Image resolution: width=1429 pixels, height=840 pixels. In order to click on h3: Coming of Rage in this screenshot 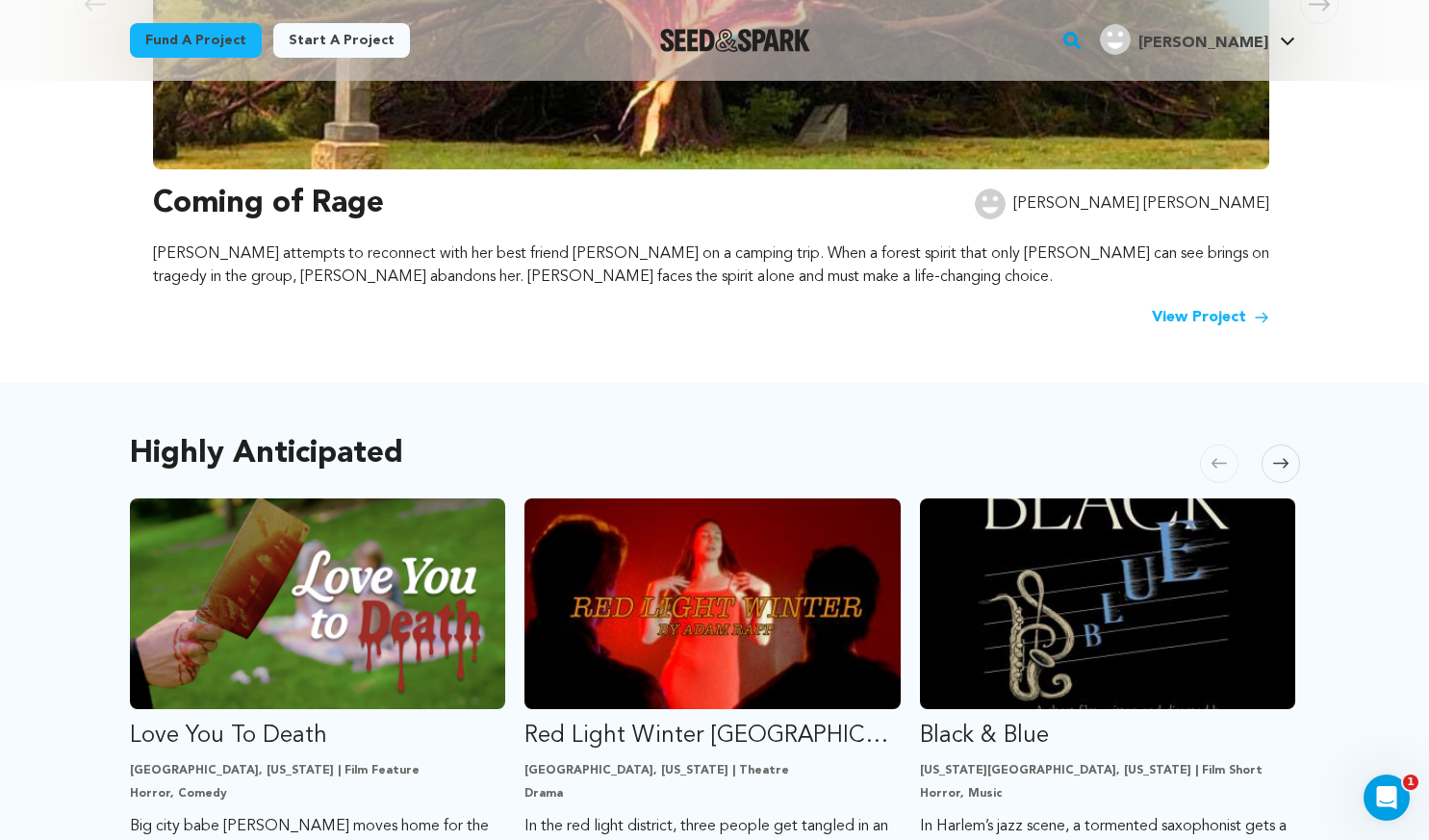, I will do `click(268, 204)`.